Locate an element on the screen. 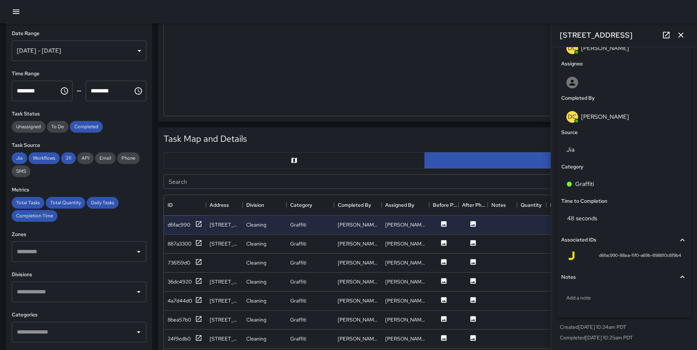 The height and width of the screenshot is (350, 697). h6: Divisions is located at coordinates (79, 275).